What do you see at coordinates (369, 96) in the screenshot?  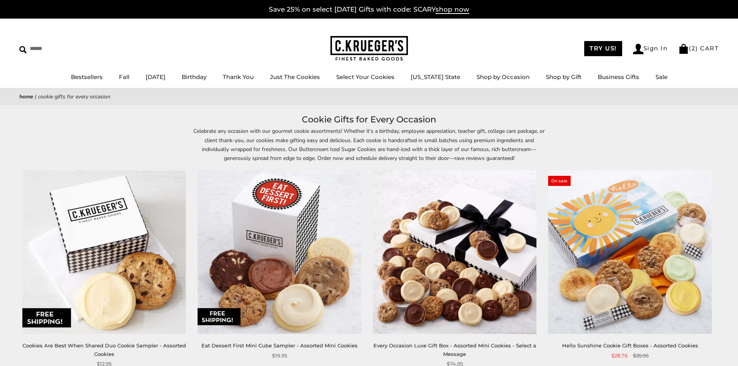 I see `nav: breadcrumbs` at bounding box center [369, 96].